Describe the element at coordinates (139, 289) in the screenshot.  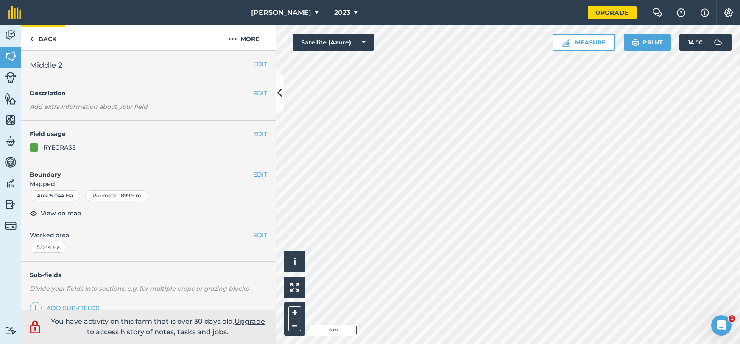
I see `em: Divide your fields into sections, e.g. for multiple crops or grazing blocks` at that location.